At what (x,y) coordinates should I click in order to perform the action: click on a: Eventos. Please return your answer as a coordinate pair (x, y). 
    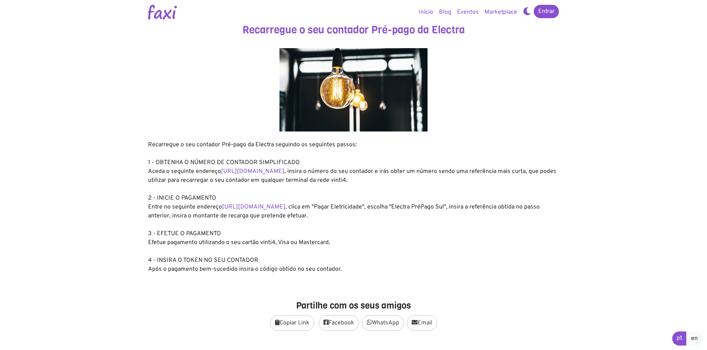
    Looking at the image, I should click on (468, 12).